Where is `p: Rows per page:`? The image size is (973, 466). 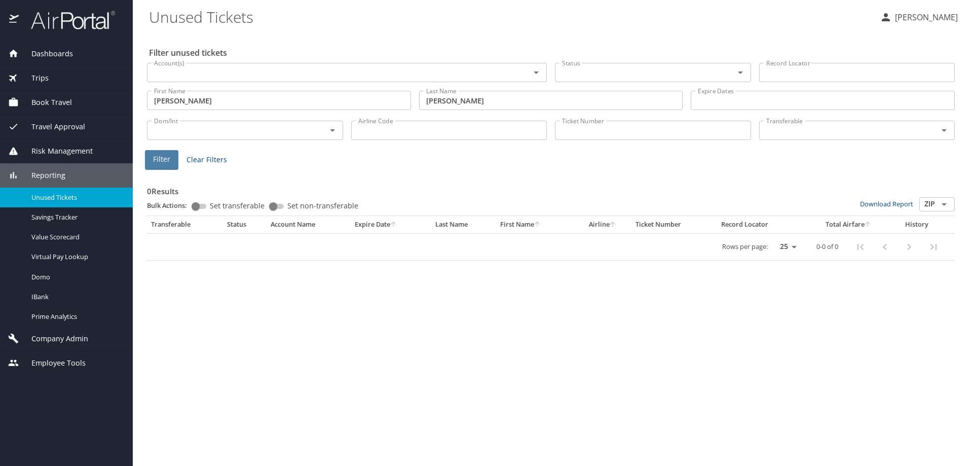 p: Rows per page: is located at coordinates (745, 246).